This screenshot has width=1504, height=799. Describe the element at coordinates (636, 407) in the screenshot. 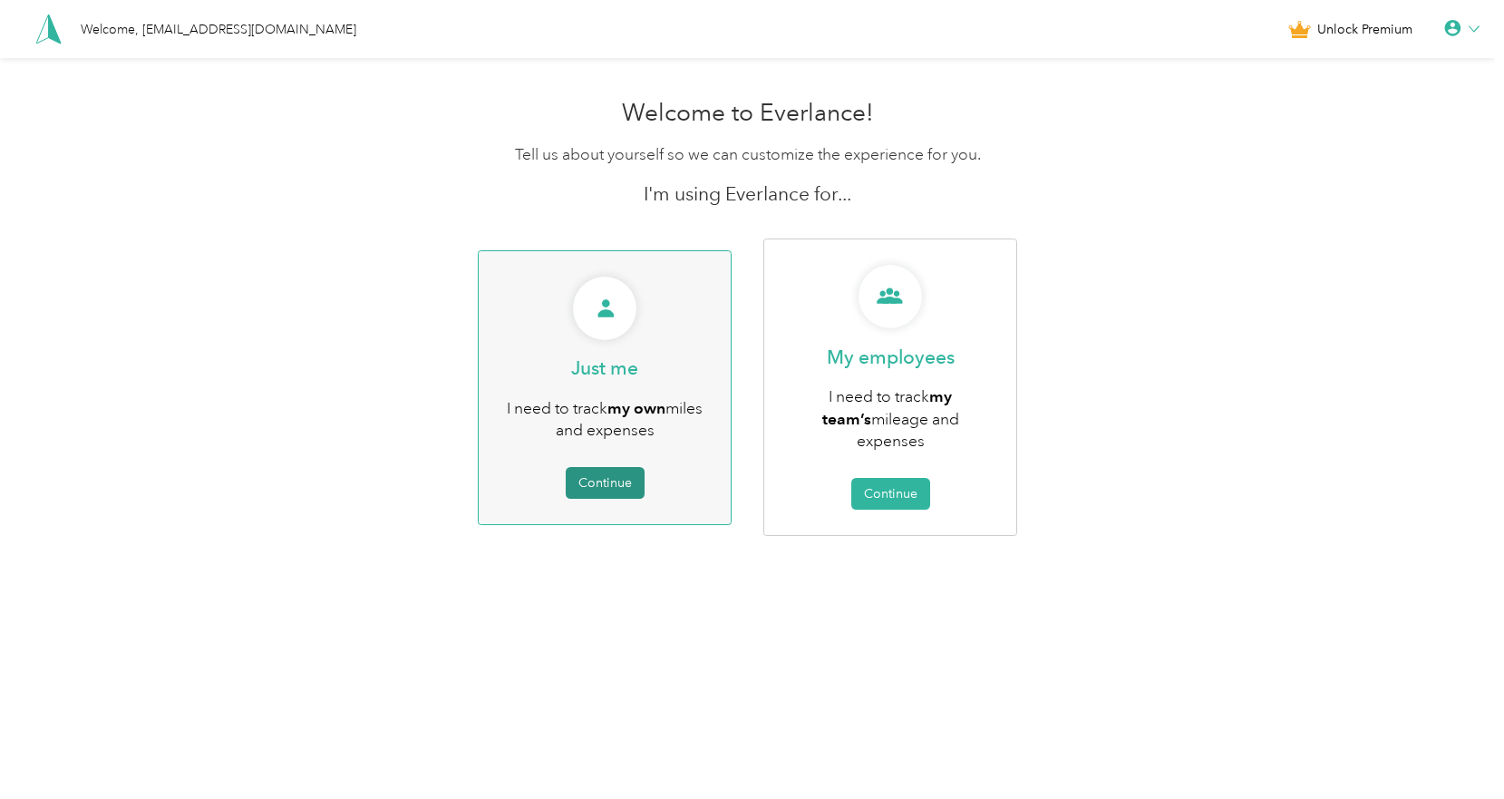

I see `b: my own` at that location.